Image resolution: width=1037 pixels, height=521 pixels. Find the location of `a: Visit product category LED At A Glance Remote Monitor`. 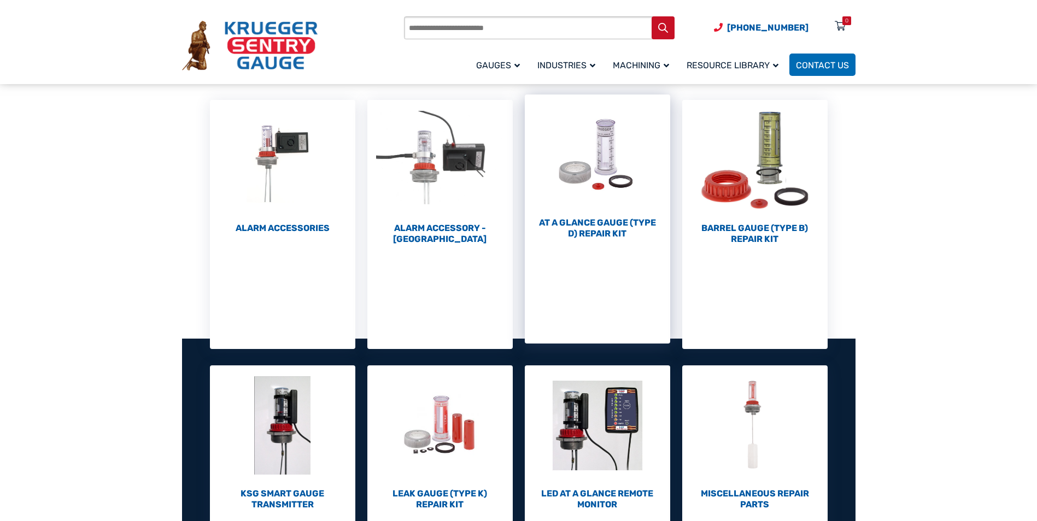

a: Visit product category LED At A Glance Remote Monitor is located at coordinates (597, 438).